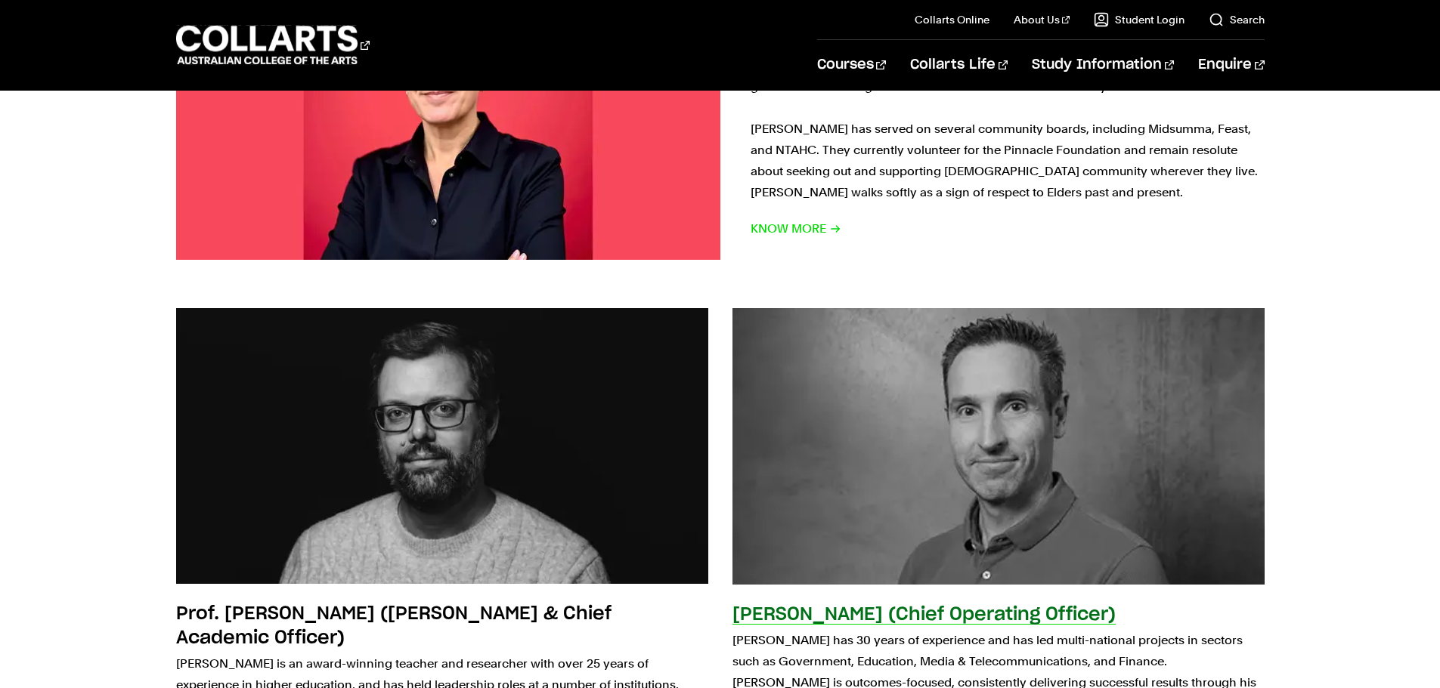 The image size is (1440, 688). What do you see at coordinates (1041, 20) in the screenshot?
I see `a: About Us` at bounding box center [1041, 20].